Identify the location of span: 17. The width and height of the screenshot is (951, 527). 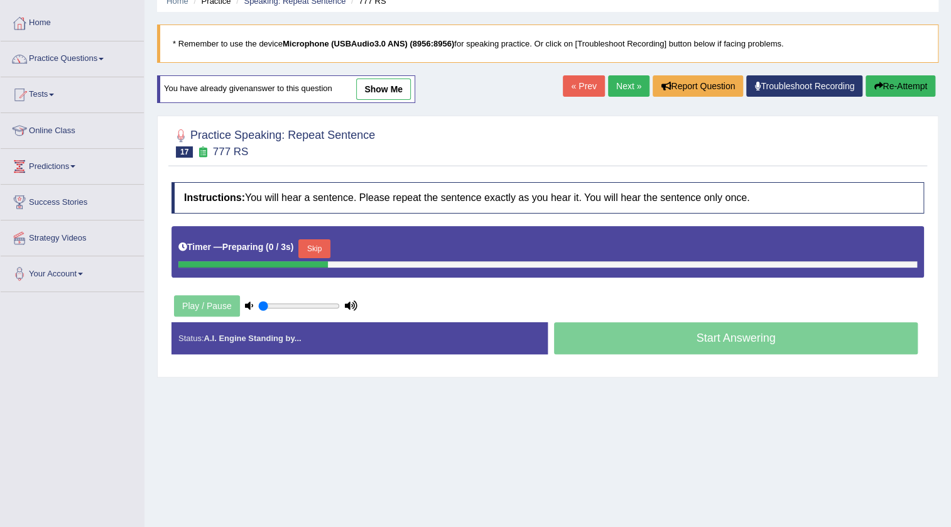
(184, 152).